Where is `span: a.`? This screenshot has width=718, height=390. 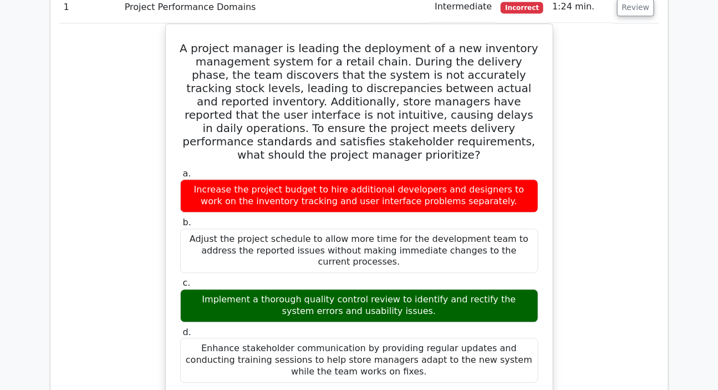
span: a. is located at coordinates (187, 173).